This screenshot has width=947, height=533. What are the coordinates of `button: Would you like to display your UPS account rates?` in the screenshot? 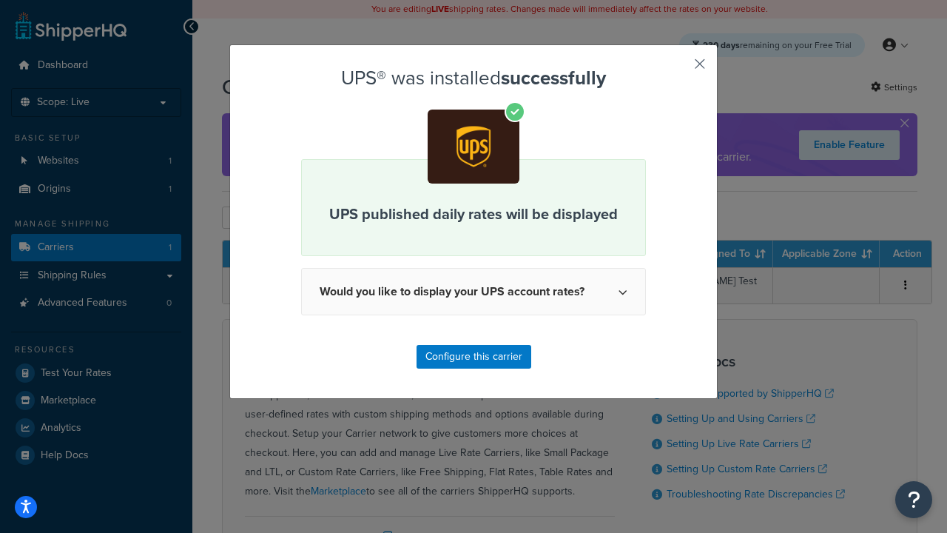 It's located at (474, 292).